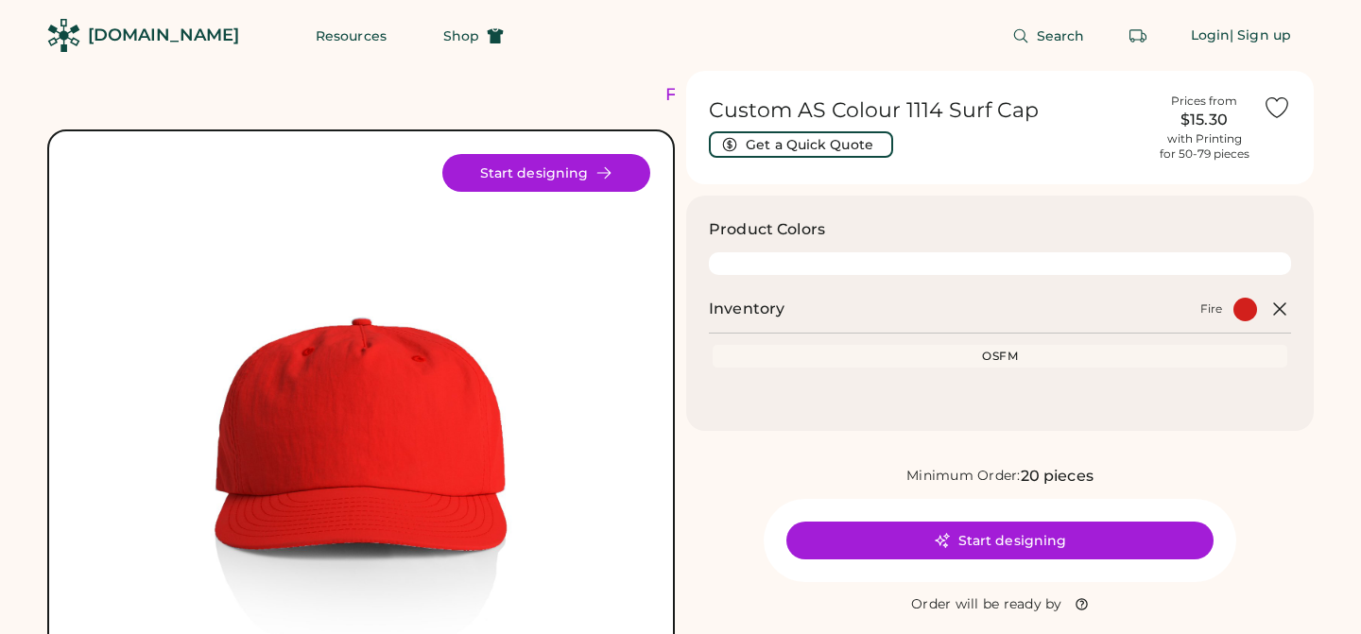 Image resolution: width=1361 pixels, height=634 pixels. Describe the element at coordinates (986, 605) in the screenshot. I see `div: Order will be ready by` at that location.